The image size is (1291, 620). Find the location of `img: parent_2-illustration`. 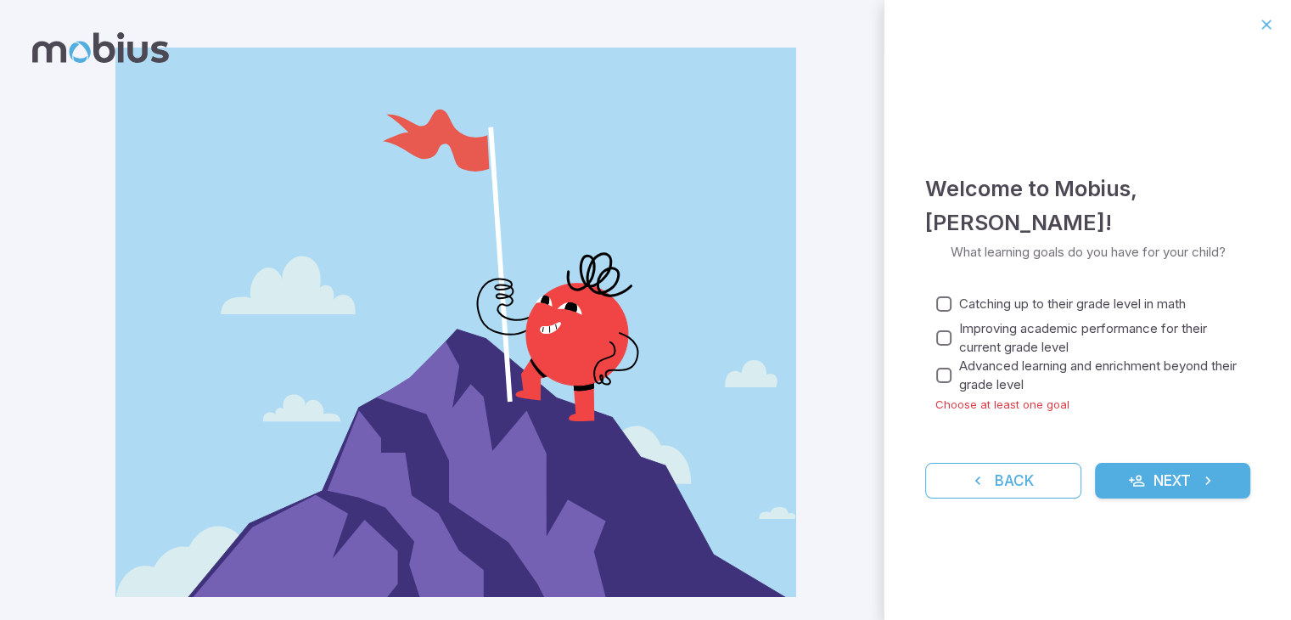

img: parent_2-illustration is located at coordinates (456, 322).